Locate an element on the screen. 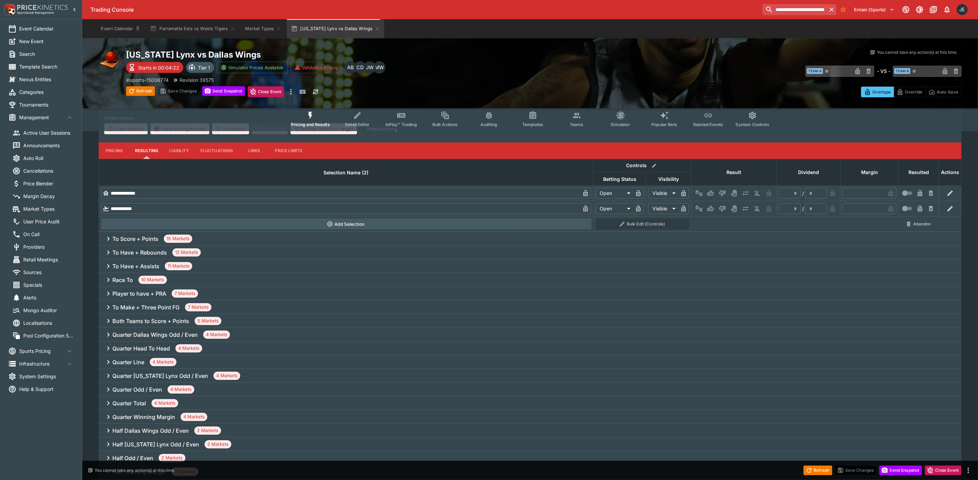  button: Links is located at coordinates (254, 151).